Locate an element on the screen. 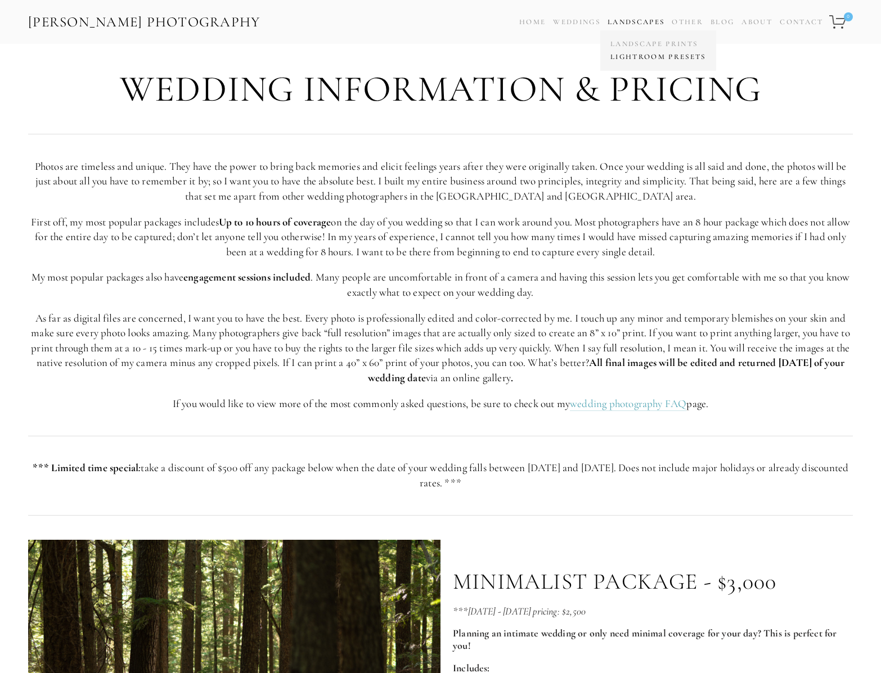  a: Lightroom Presets is located at coordinates (658, 57).